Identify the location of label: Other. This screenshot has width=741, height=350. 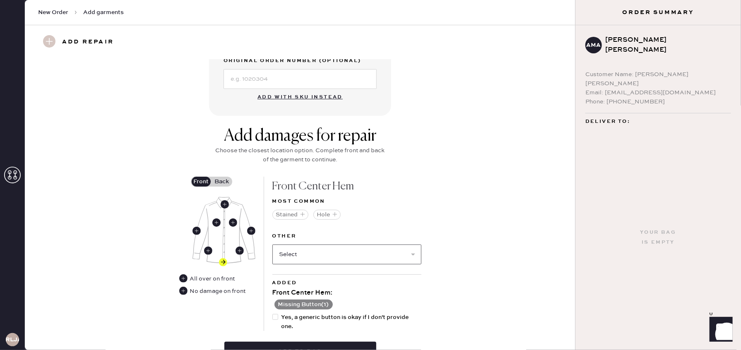
(347, 236).